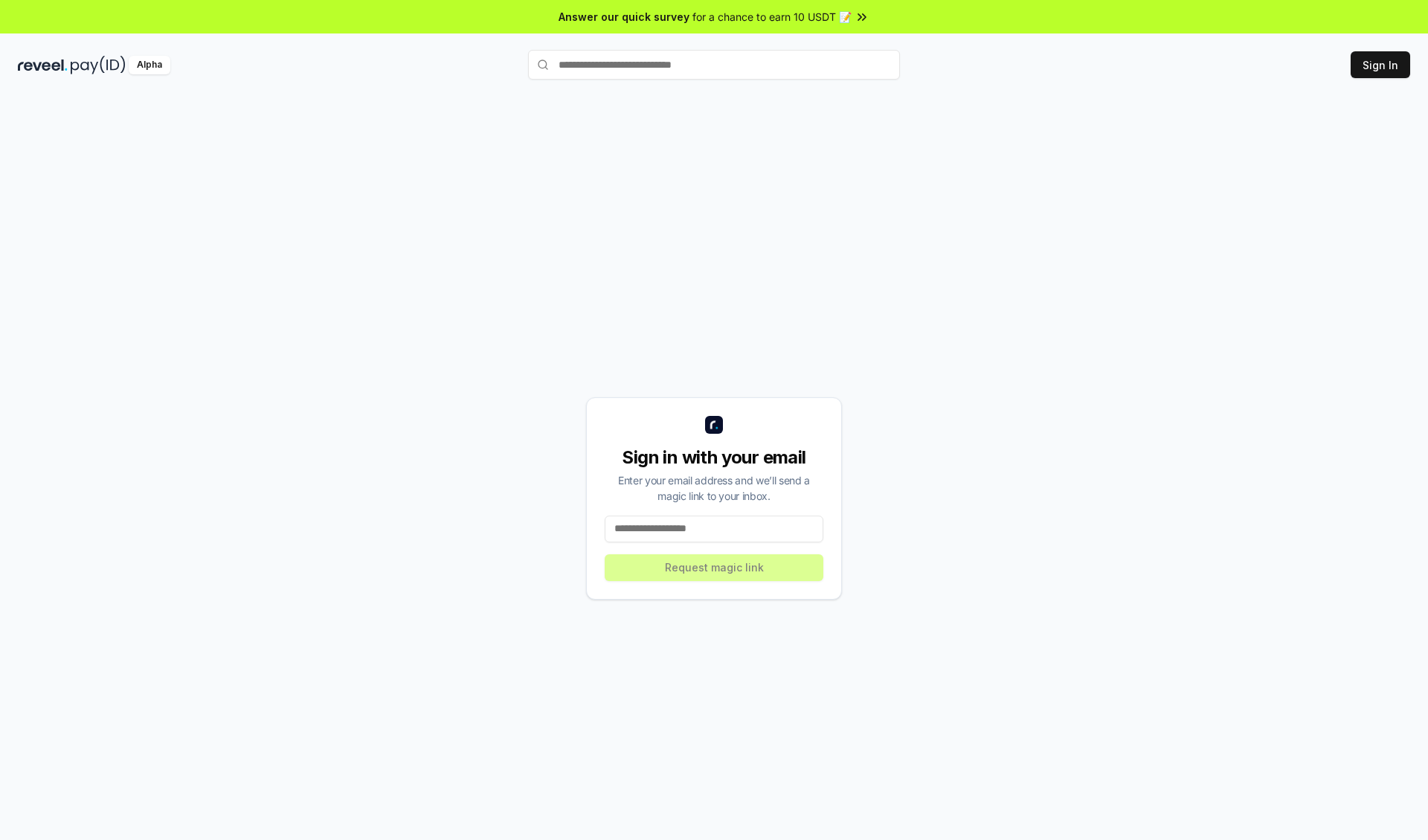  Describe the element at coordinates (42, 64) in the screenshot. I see `img: reveel_dark` at that location.